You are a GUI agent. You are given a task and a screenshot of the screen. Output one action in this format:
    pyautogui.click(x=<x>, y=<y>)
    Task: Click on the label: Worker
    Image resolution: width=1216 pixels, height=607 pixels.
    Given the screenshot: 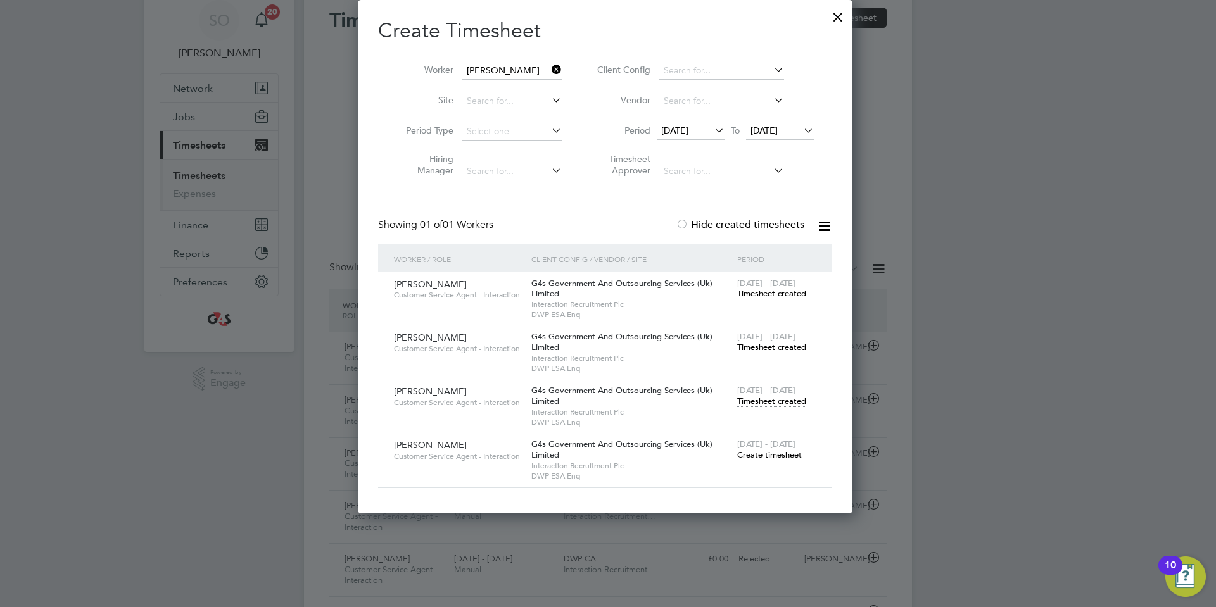 What is the action you would take?
    pyautogui.click(x=425, y=70)
    